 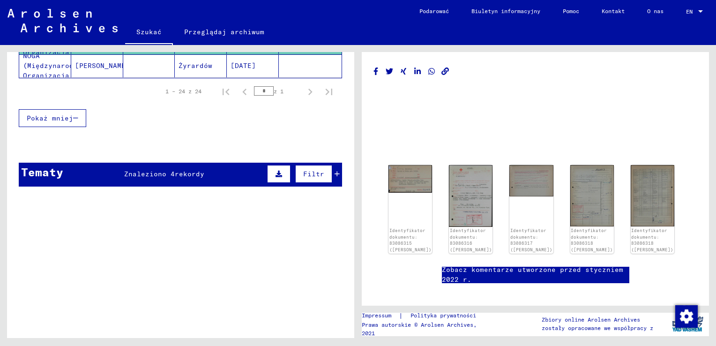 What do you see at coordinates (376, 71) in the screenshot?
I see `button: Udostępnij na Facebooku` at bounding box center [376, 71].